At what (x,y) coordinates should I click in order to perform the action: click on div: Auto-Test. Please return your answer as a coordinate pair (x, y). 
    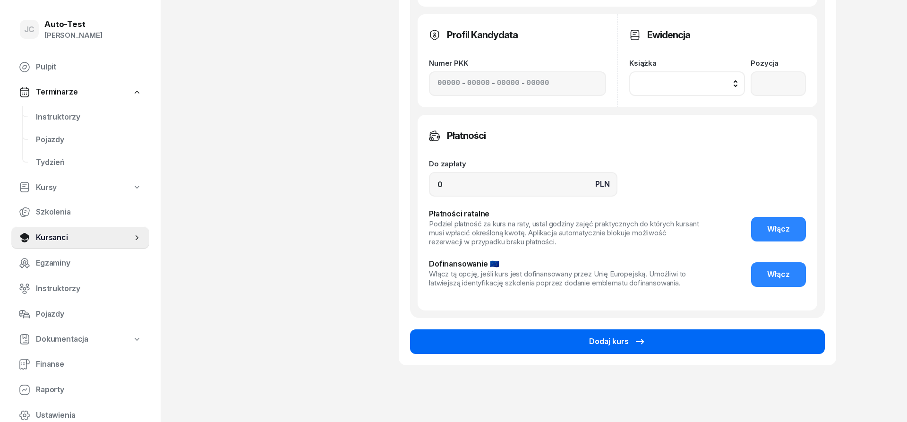
    Looking at the image, I should click on (73, 24).